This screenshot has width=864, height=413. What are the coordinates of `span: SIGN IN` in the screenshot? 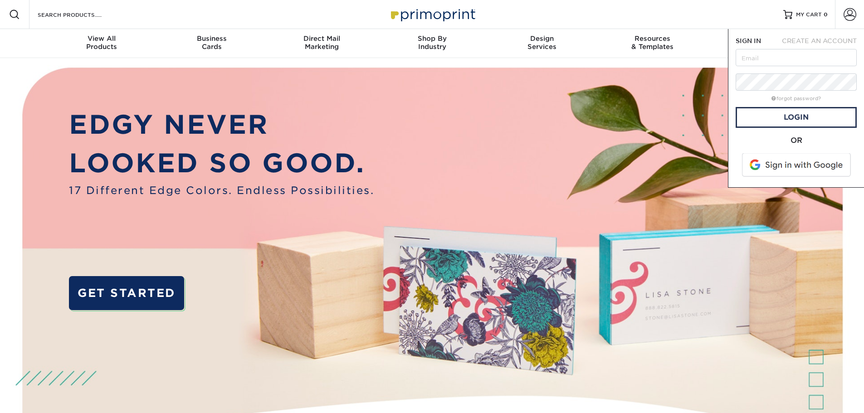 It's located at (748, 41).